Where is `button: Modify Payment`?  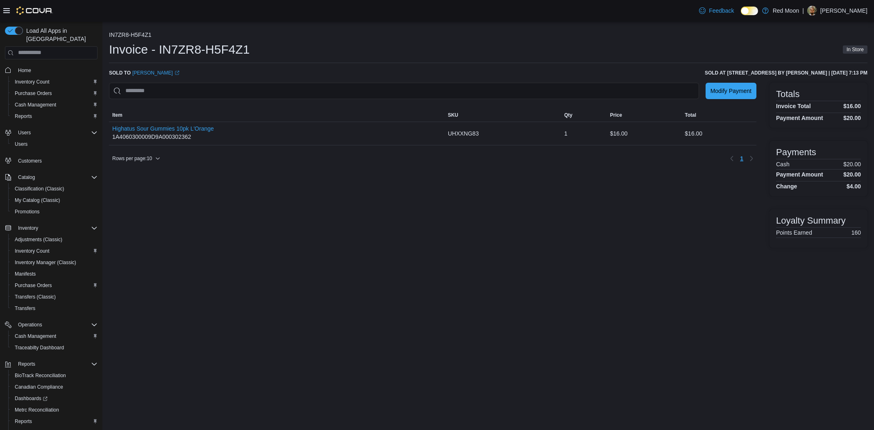
button: Modify Payment is located at coordinates (731, 91).